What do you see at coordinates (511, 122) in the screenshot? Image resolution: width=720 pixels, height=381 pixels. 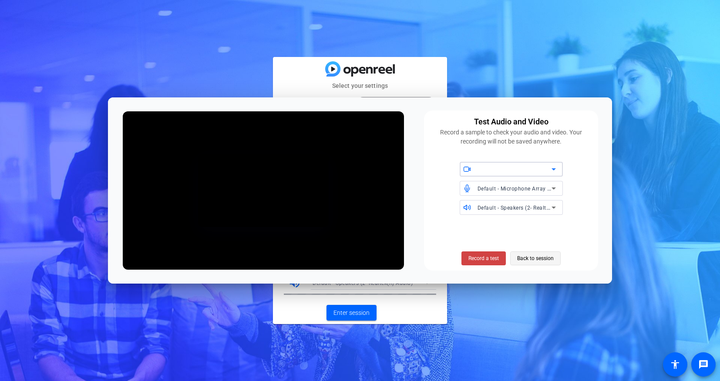 I see `div: Test Audio and Video` at bounding box center [511, 122].